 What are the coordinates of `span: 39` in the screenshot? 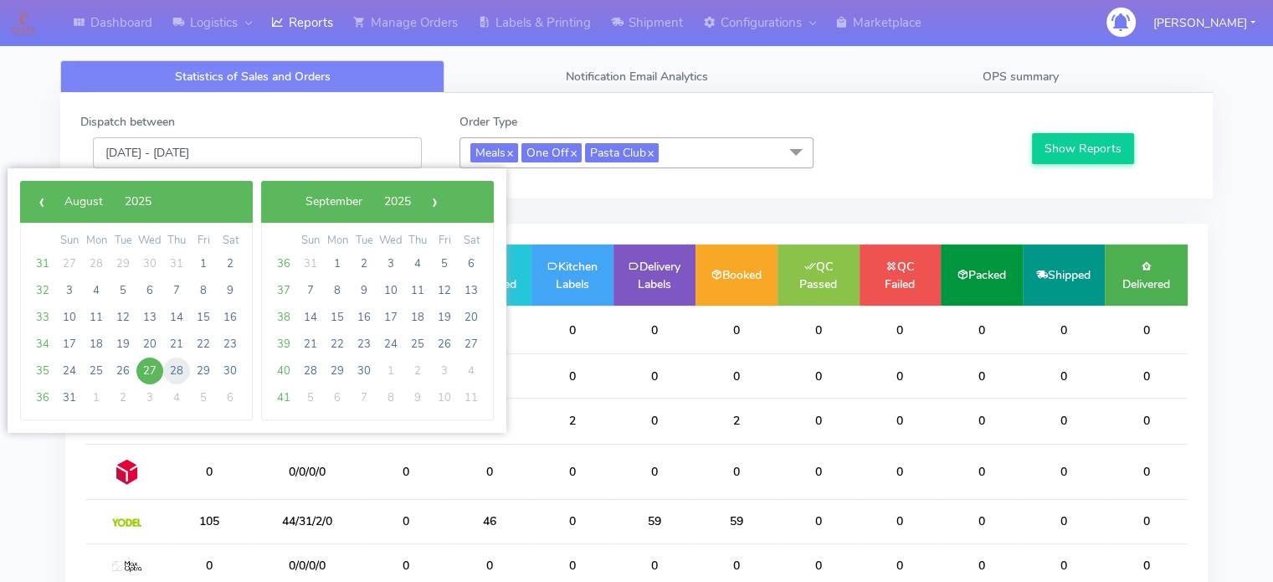 It's located at (284, 344).